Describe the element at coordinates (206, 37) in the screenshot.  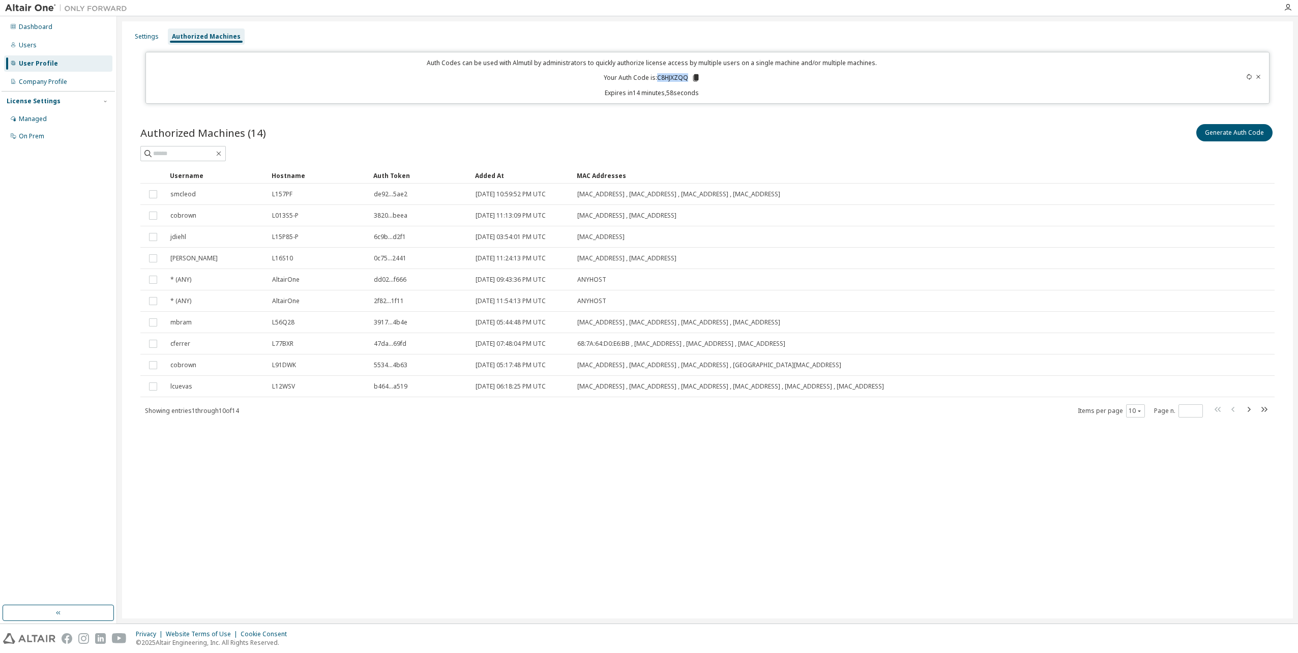
I see `div: Authorized Machines` at that location.